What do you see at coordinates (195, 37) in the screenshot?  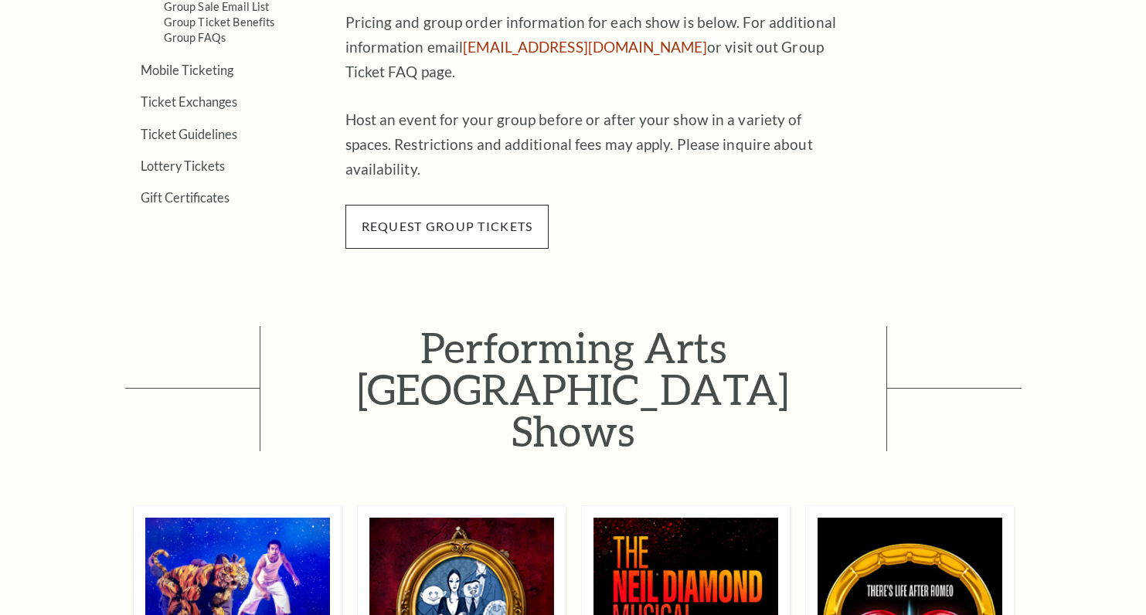 I see `a: Group FAQs` at bounding box center [195, 37].